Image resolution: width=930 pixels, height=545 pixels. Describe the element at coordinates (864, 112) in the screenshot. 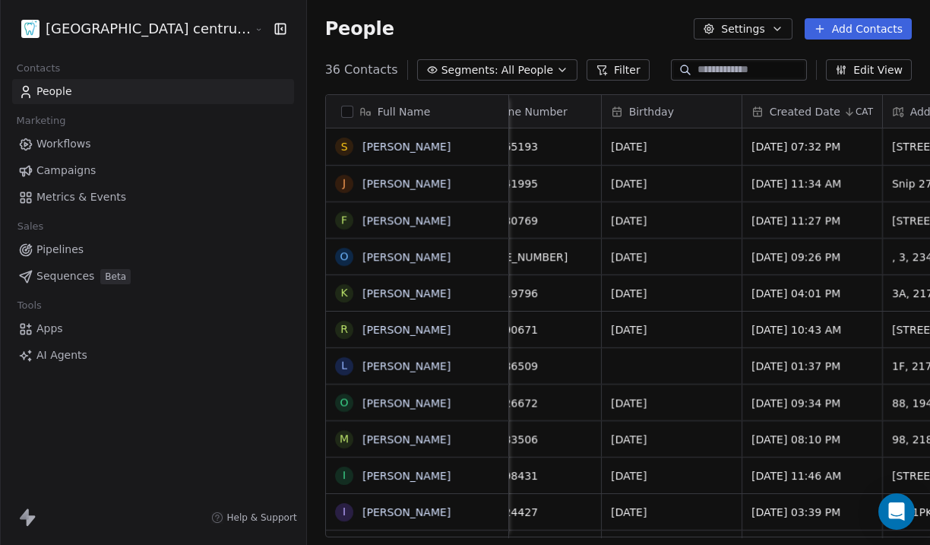

I see `span: CAT` at that location.